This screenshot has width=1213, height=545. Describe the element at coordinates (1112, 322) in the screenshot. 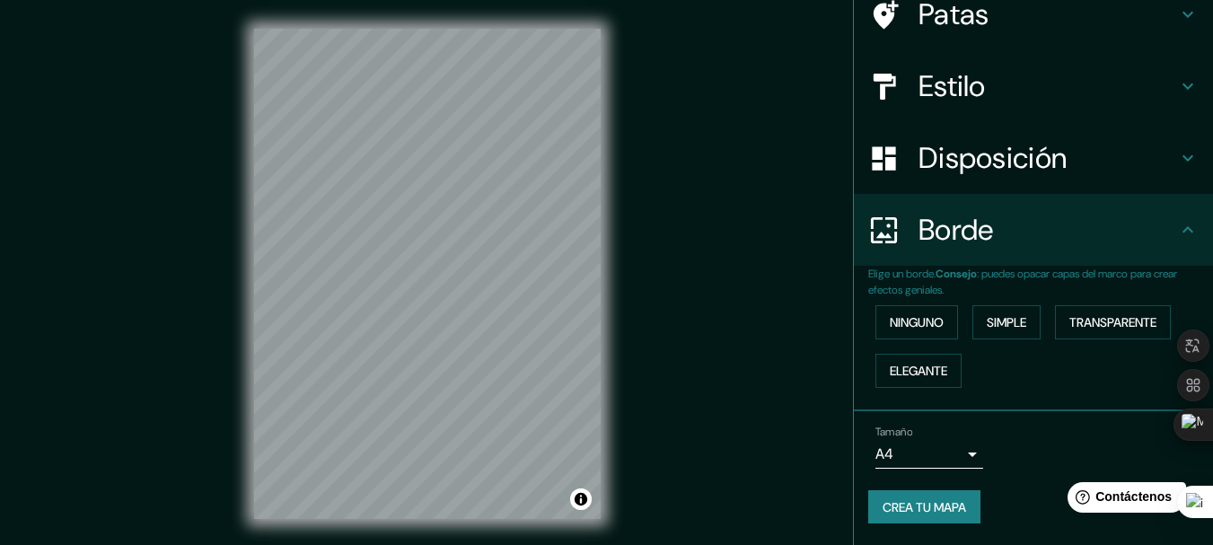

I see `button: Transparente` at that location.